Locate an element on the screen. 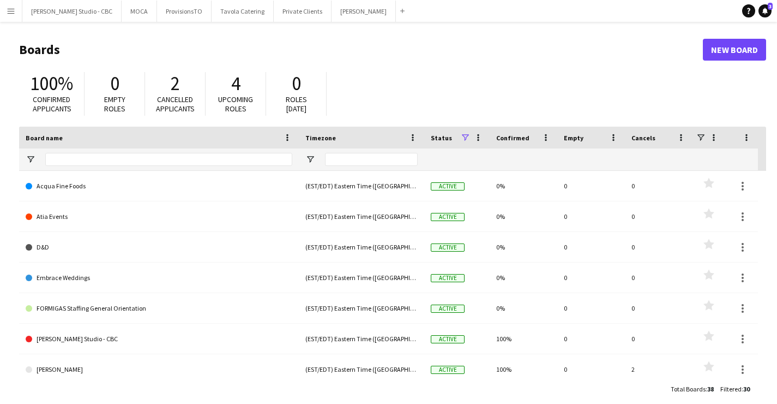  a: FORMIGAS Staffing General Orientation is located at coordinates (159, 308).